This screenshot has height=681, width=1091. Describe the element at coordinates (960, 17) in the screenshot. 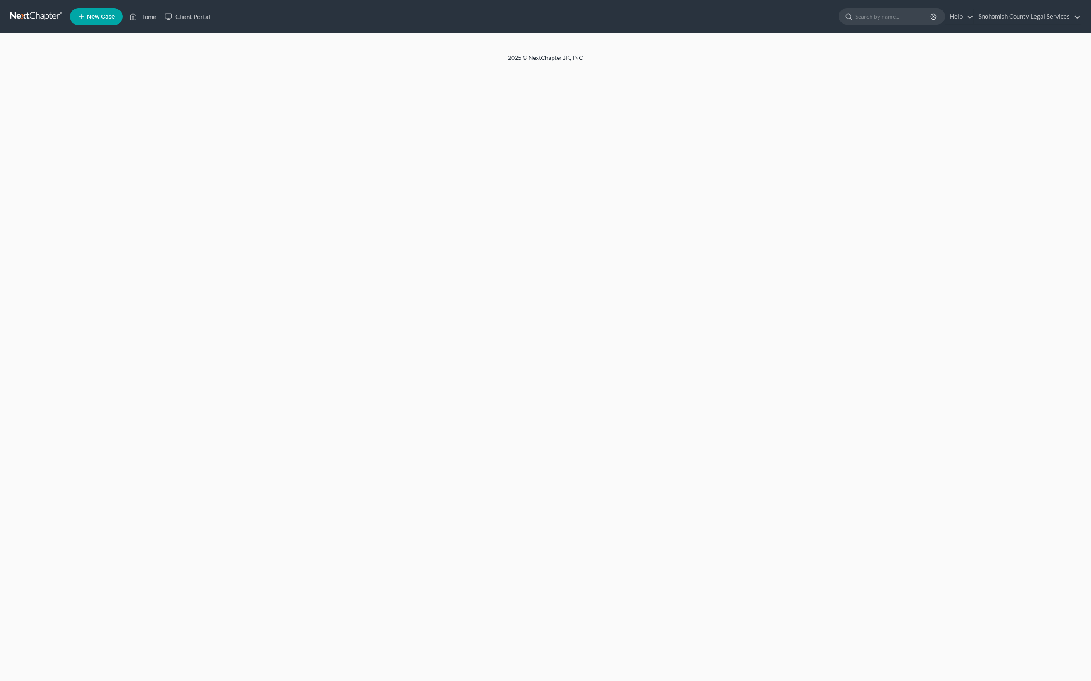

I see `a: Help` at that location.